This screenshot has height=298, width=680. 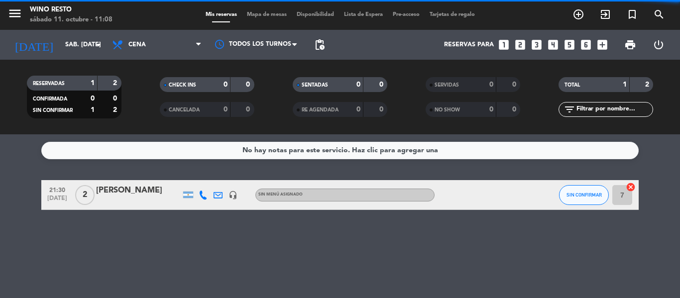 I want to click on div: LOG OUT, so click(x=658, y=45).